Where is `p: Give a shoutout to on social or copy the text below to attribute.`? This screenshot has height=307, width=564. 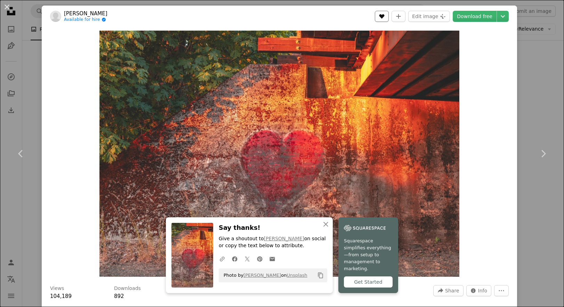 p: Give a shoutout to on social or copy the text below to attribute. is located at coordinates (273, 243).